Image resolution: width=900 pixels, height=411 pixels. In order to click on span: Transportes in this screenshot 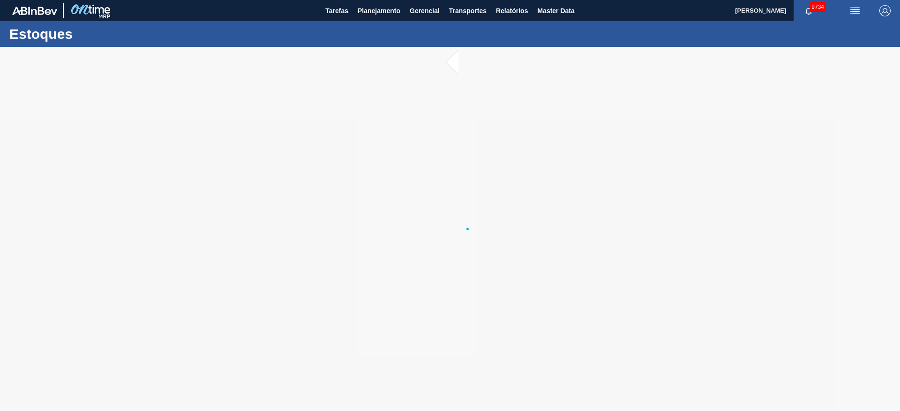, I will do `click(468, 11)`.